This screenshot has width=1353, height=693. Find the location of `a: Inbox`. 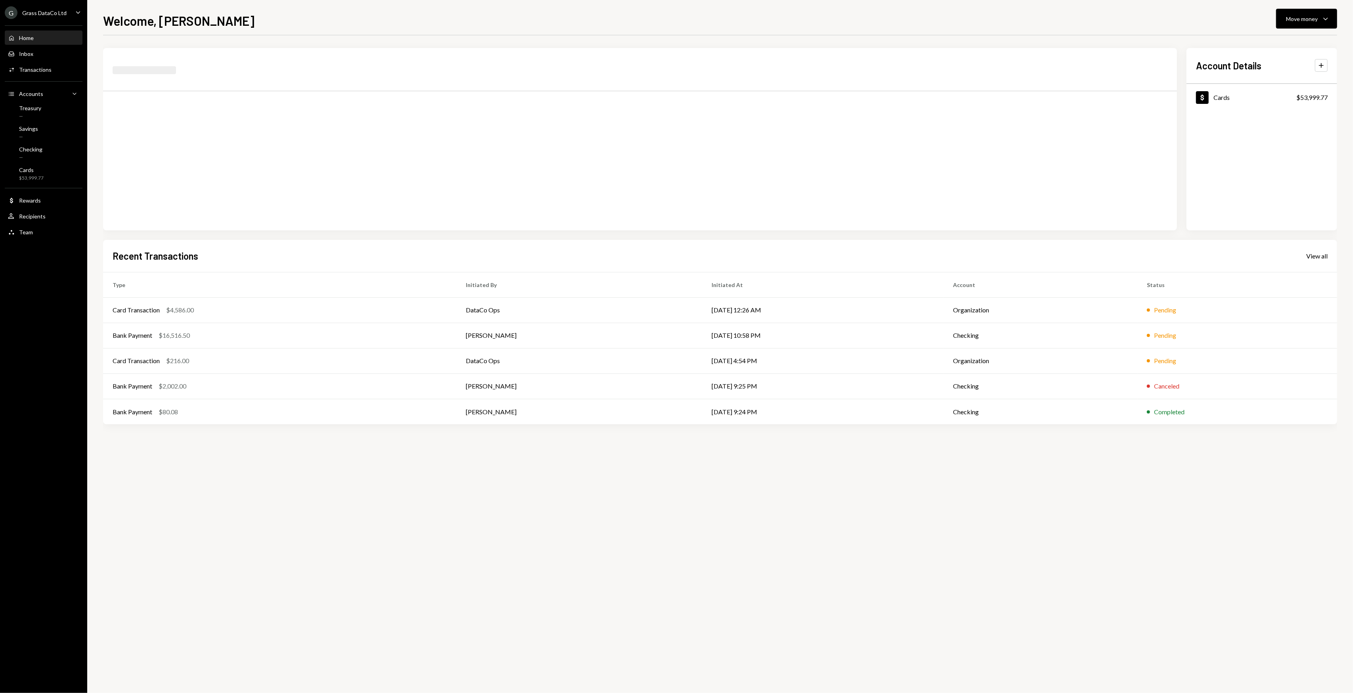

a: Inbox is located at coordinates (44, 54).